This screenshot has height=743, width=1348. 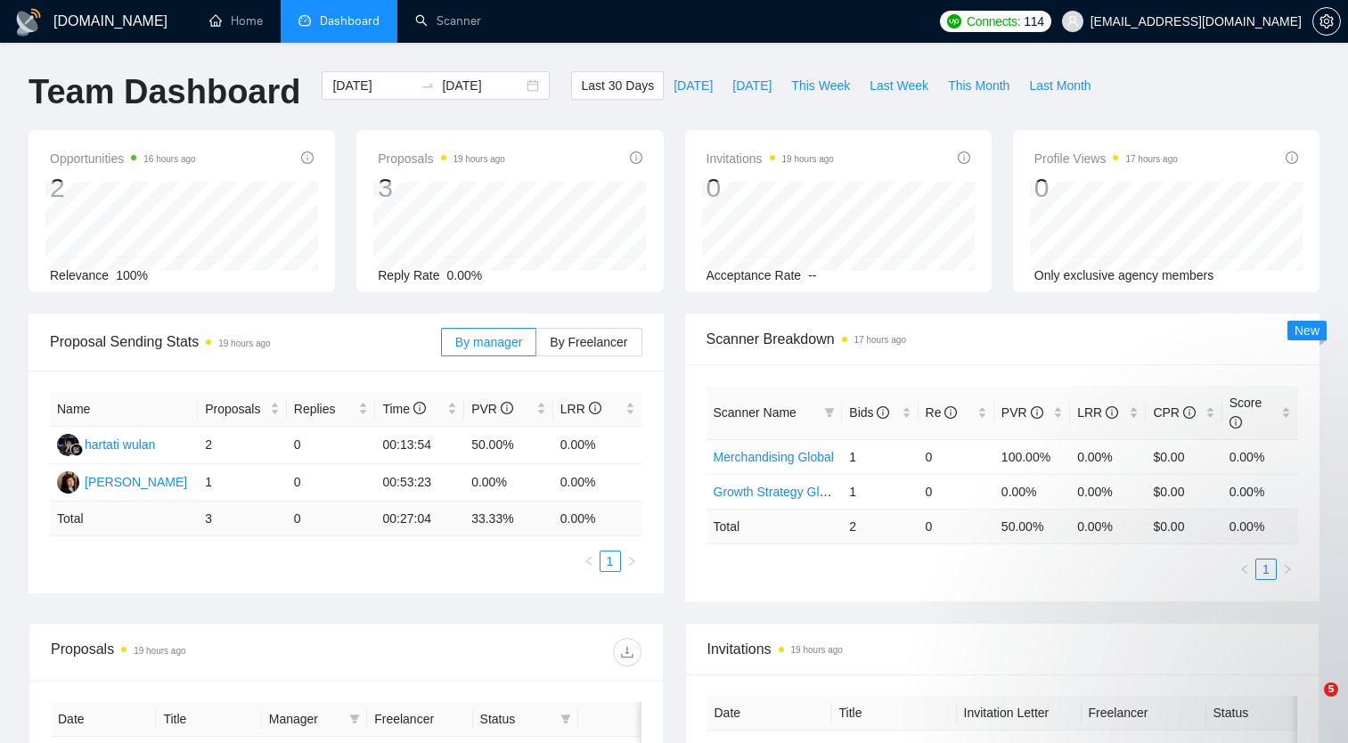 I want to click on button: right, so click(x=1287, y=569).